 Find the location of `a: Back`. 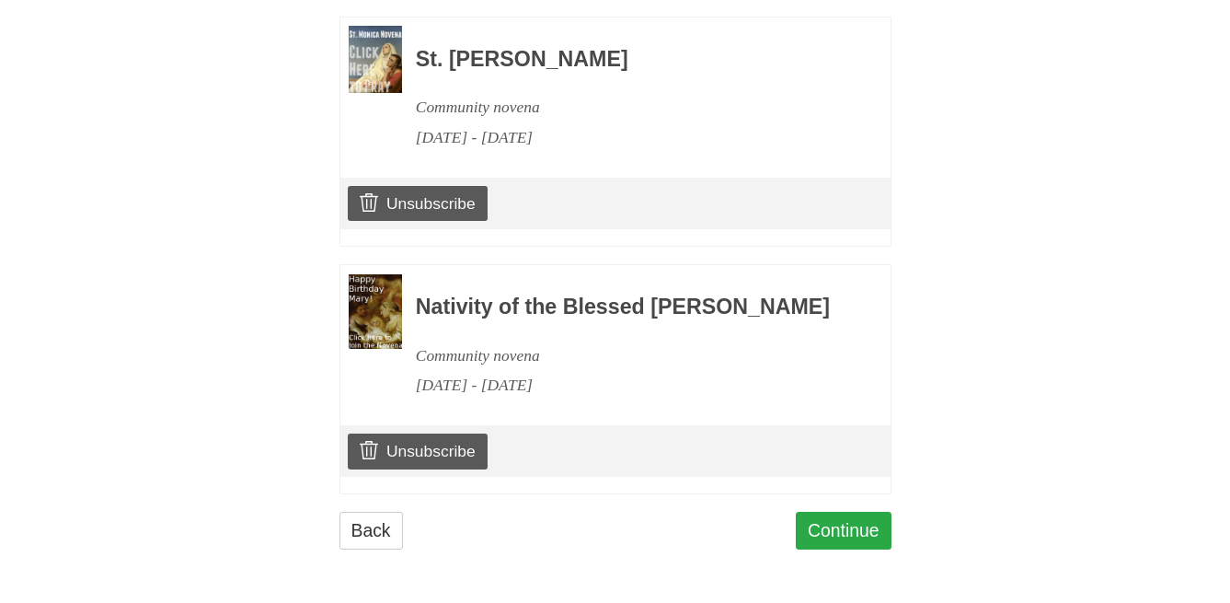

a: Back is located at coordinates (371, 530).